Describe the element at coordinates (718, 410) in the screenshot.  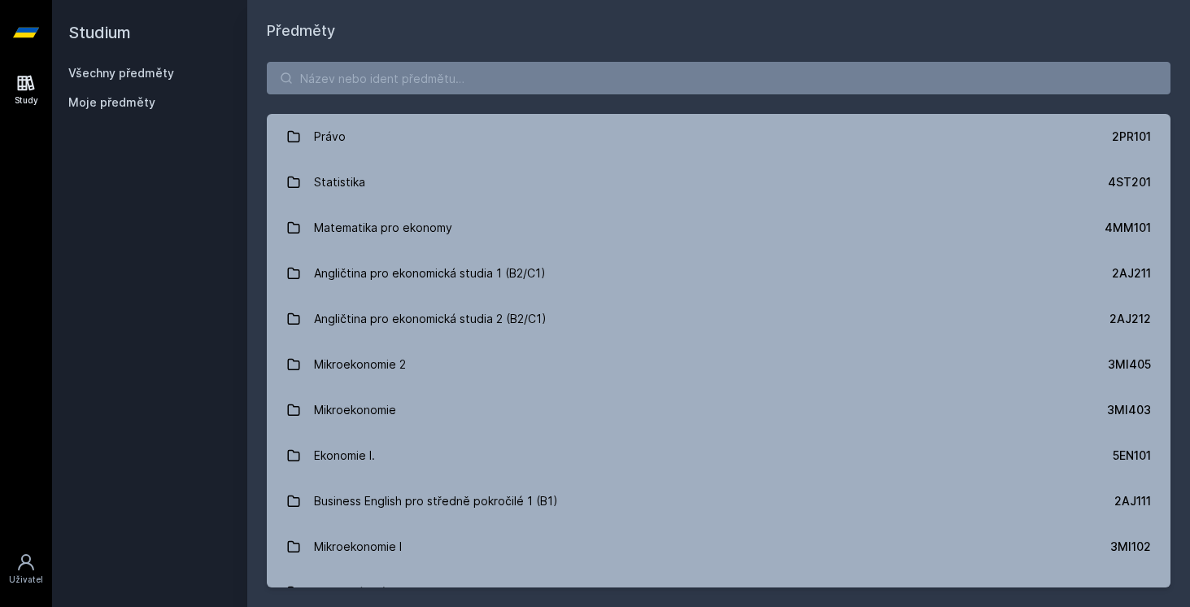
I see `a: Mikroekonomie 3MI403` at that location.